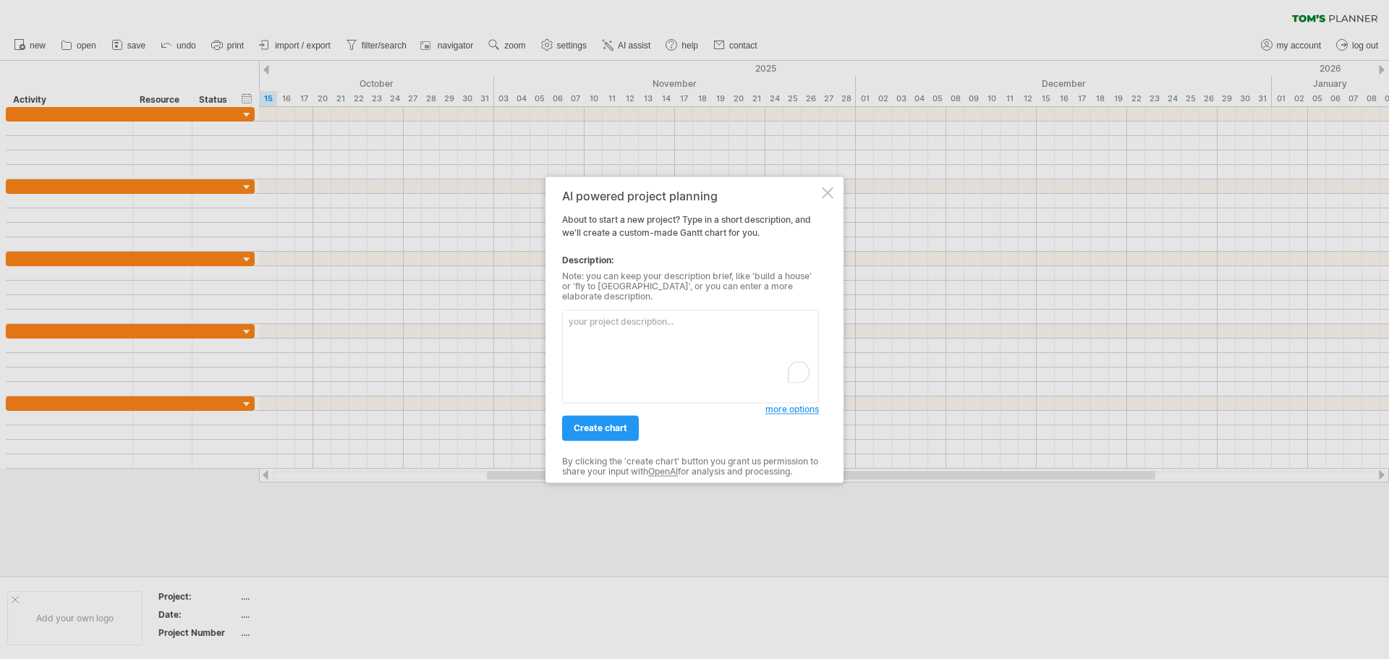 This screenshot has height=659, width=1389. I want to click on textarea: To enrich screen reader interactions, please activate Accessibility in Grammarly extension settings, so click(690, 356).